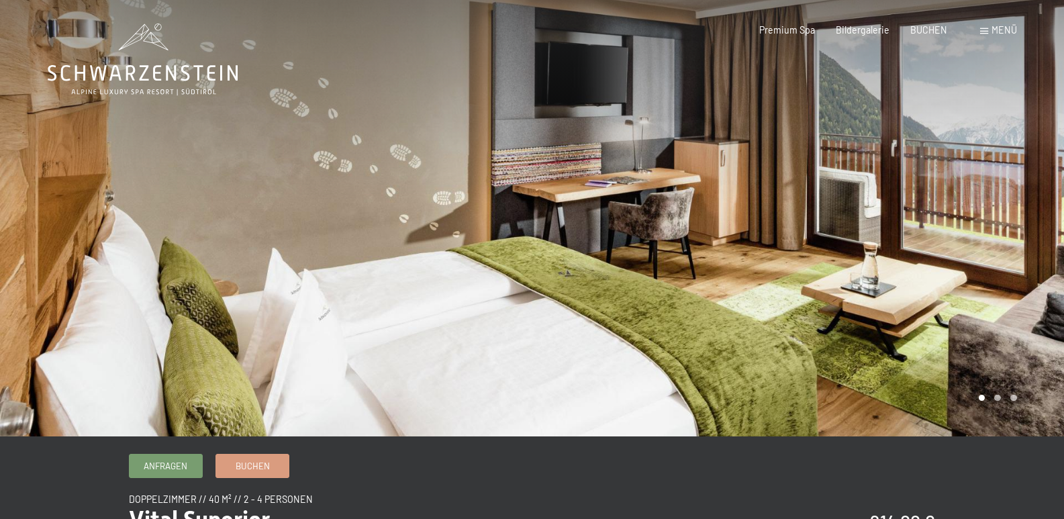 The width and height of the screenshot is (1064, 519). Describe the element at coordinates (252, 466) in the screenshot. I see `span: Buchen` at that location.